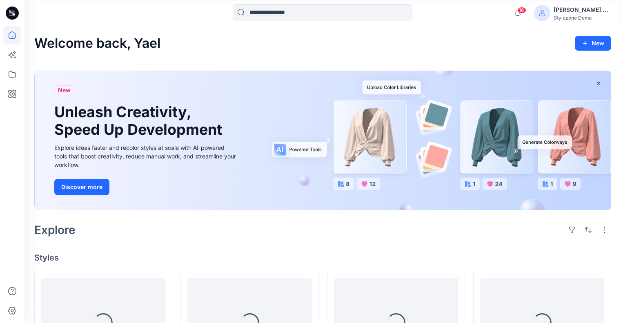  I want to click on svg: avatar, so click(542, 13).